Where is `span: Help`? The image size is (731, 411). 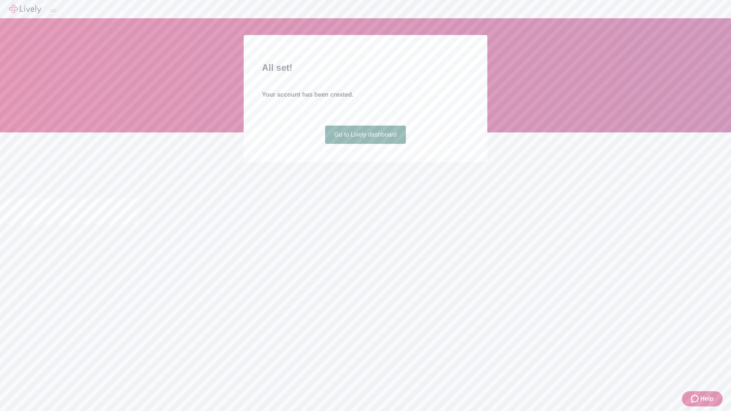 span: Help is located at coordinates (707, 399).